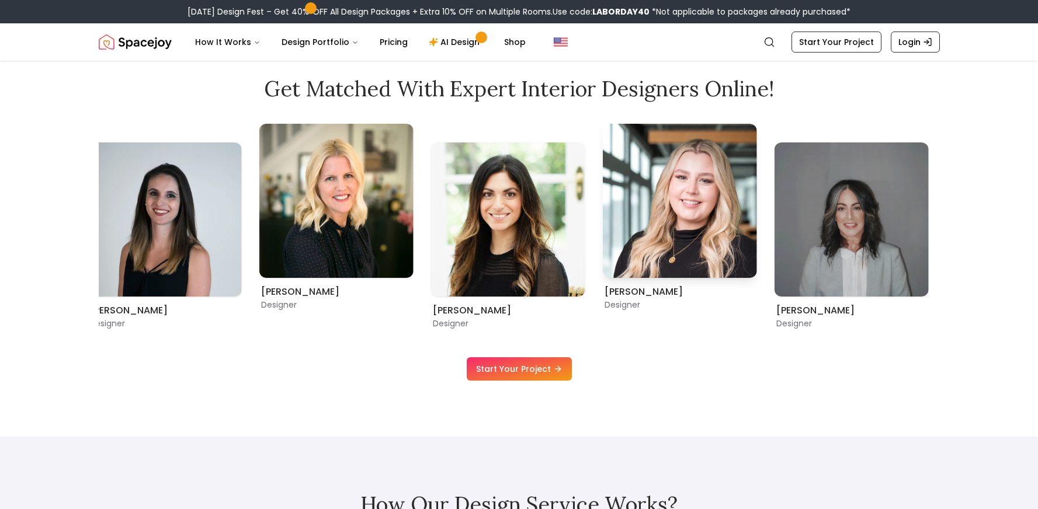 The height and width of the screenshot is (509, 1038). What do you see at coordinates (515, 42) in the screenshot?
I see `a: Shop` at bounding box center [515, 42].